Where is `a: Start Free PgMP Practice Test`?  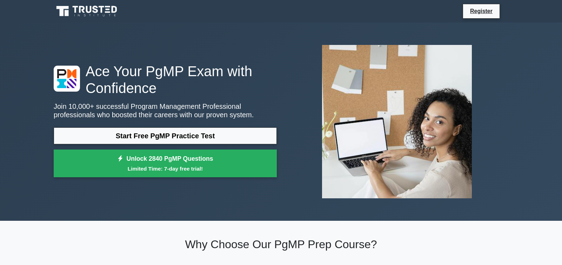 a: Start Free PgMP Practice Test is located at coordinates (165, 136).